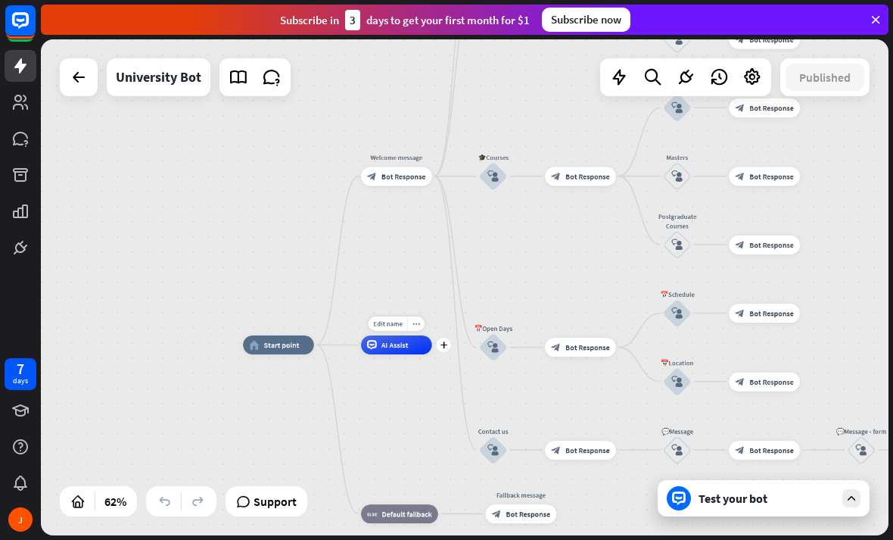  What do you see at coordinates (416, 323) in the screenshot?
I see `i: more_horiz` at bounding box center [416, 323].